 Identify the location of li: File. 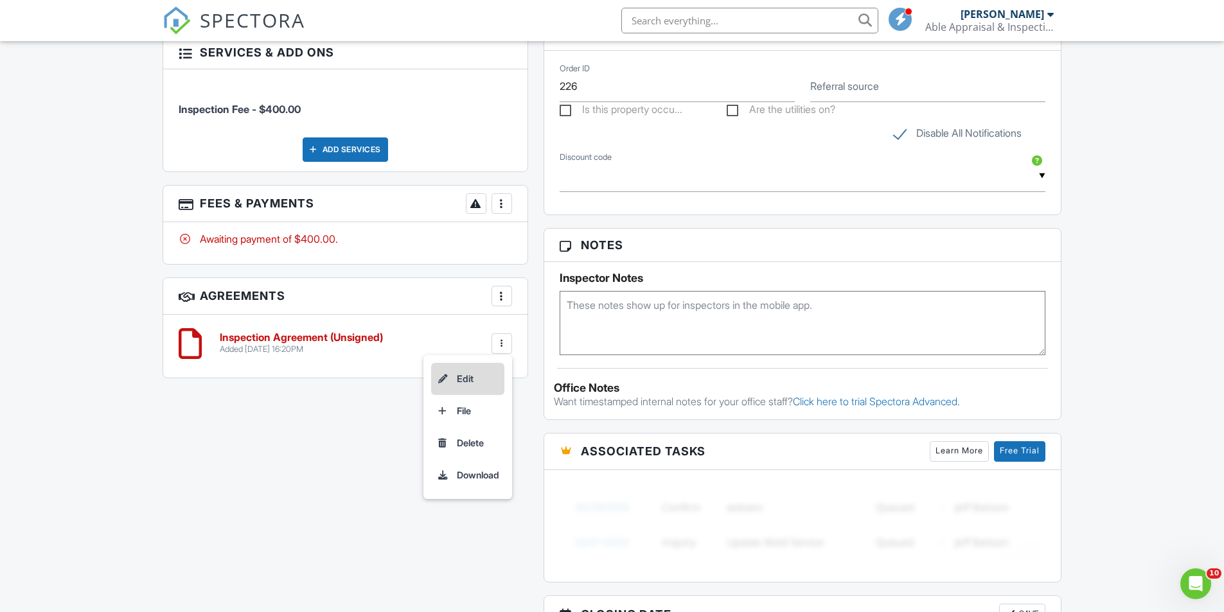
(468, 411).